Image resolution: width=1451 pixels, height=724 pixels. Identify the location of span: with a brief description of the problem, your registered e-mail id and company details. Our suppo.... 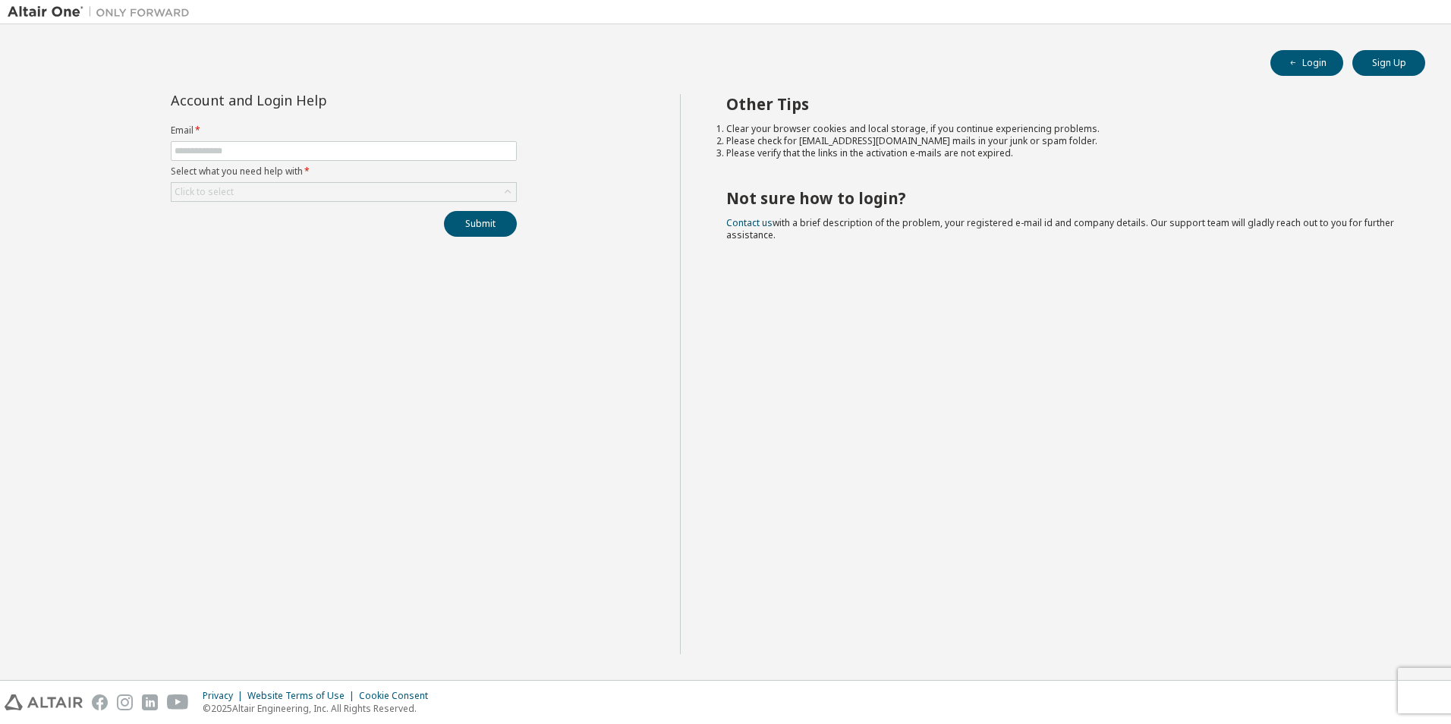
(1060, 228).